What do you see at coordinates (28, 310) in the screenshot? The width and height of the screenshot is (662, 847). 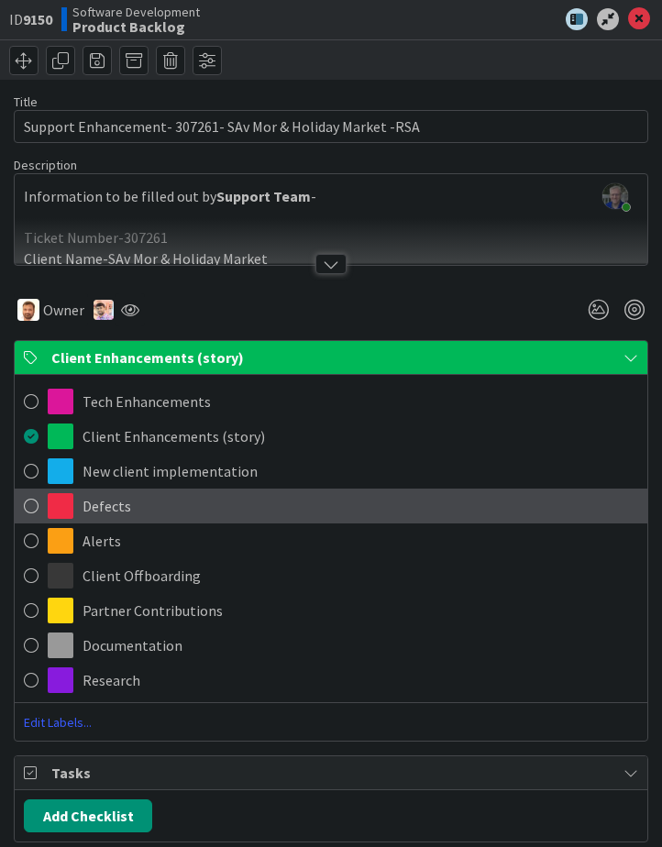 I see `img: AS` at bounding box center [28, 310].